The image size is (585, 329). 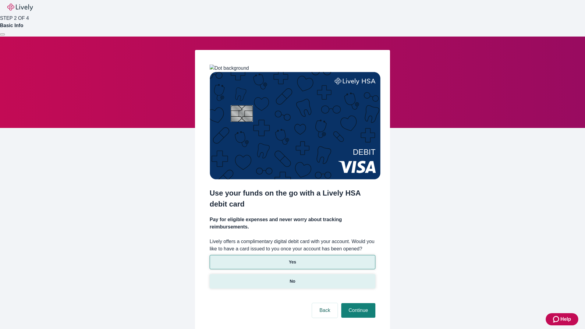 I want to click on button: Continue, so click(x=359, y=311).